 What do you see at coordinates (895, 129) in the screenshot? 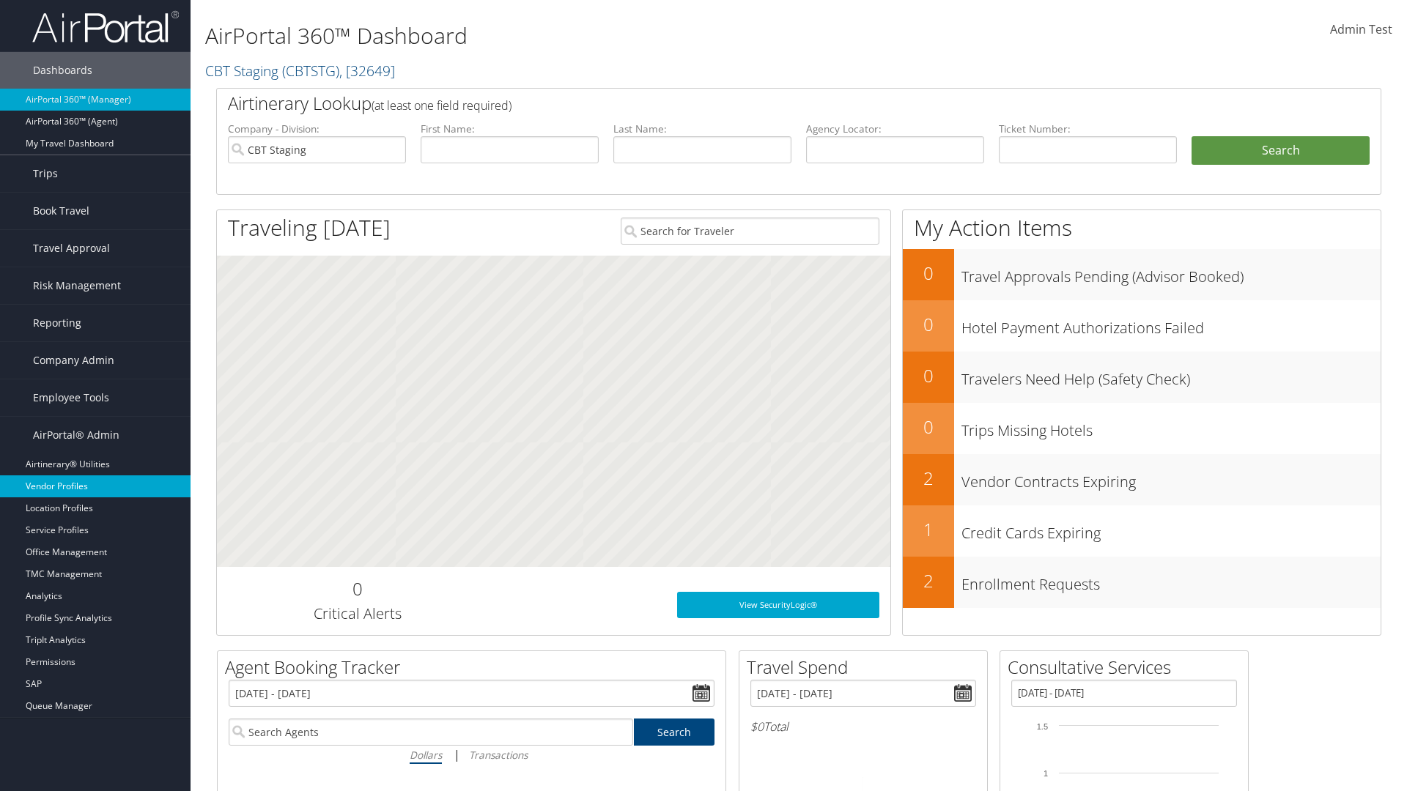
I see `label: Agency Locator:` at bounding box center [895, 129].